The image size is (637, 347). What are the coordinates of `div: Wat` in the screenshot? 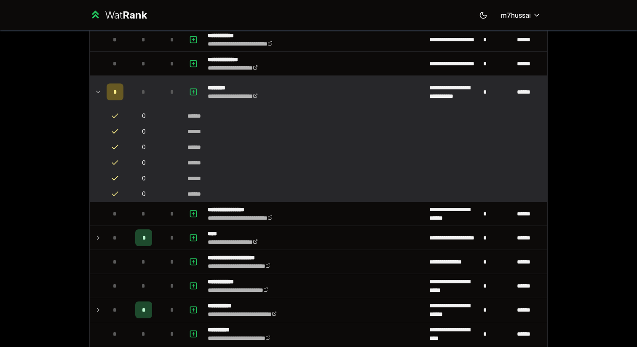 It's located at (126, 15).